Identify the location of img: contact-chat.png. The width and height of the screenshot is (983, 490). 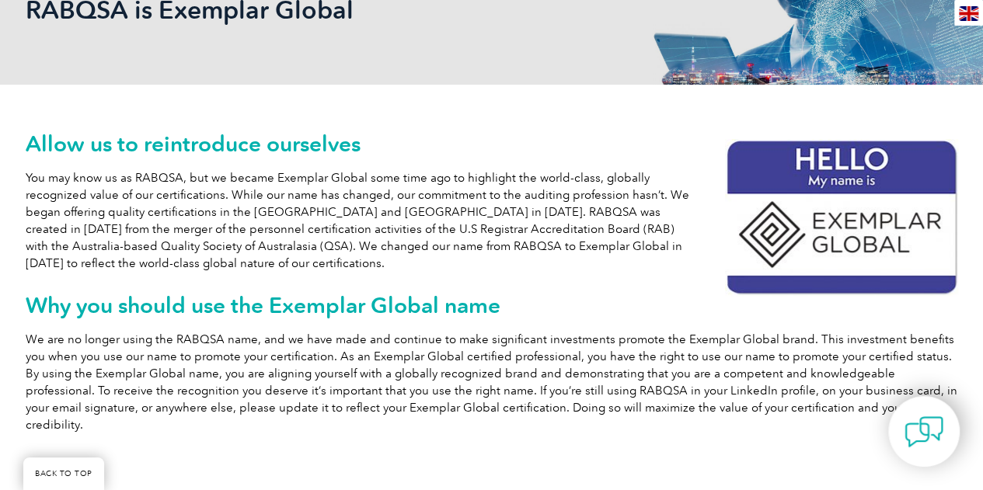
(924, 432).